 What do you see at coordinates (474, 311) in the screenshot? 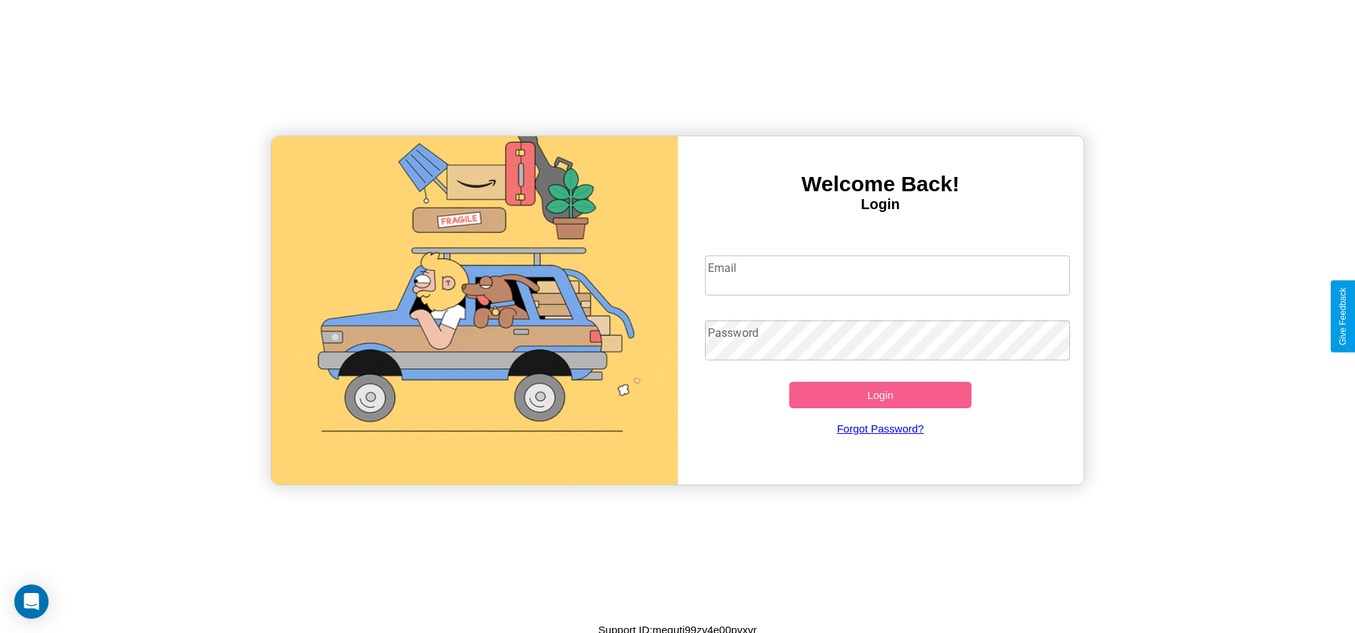
I see `img: gif` at bounding box center [474, 311].